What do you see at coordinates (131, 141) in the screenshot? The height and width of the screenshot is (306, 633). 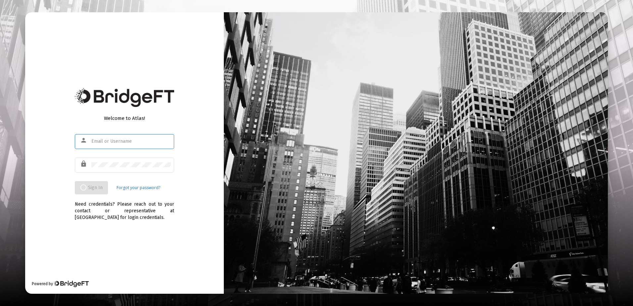 I see `input: Email or Username` at bounding box center [131, 141].